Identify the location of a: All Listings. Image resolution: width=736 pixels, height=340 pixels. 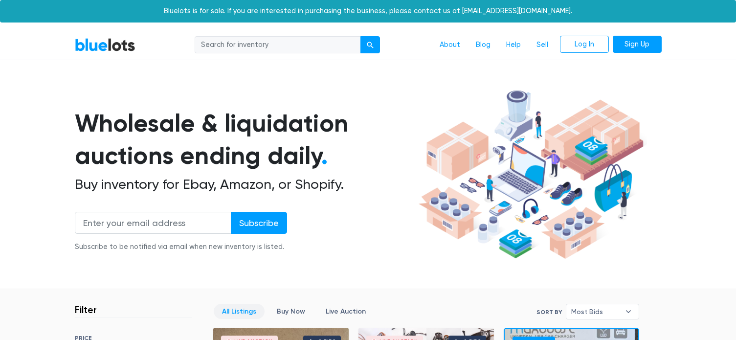
(239, 311).